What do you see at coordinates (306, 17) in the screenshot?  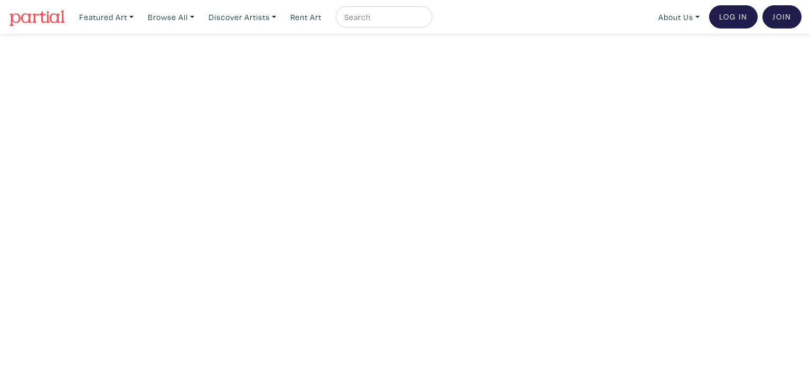 I see `a: Rent Art` at bounding box center [306, 17].